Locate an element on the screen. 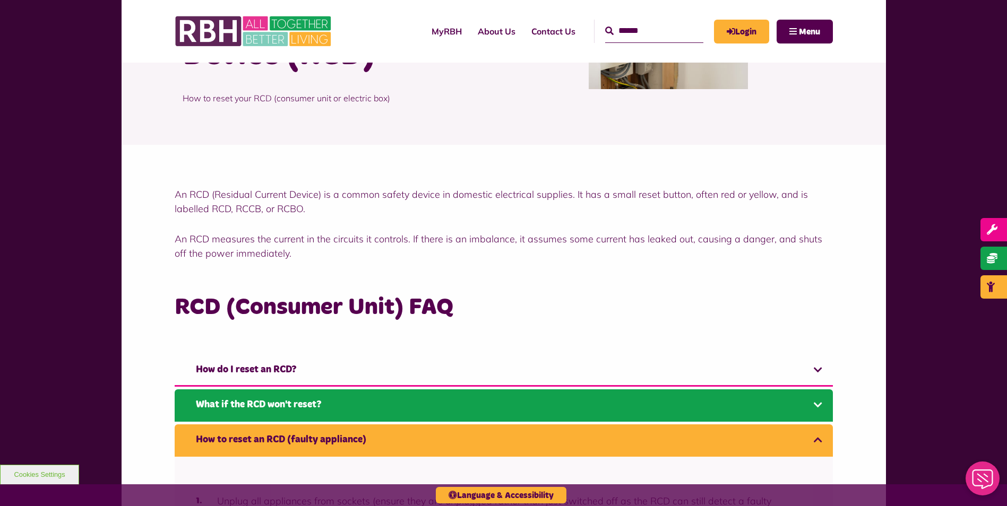  button: Language & Accessibility is located at coordinates (501, 495).